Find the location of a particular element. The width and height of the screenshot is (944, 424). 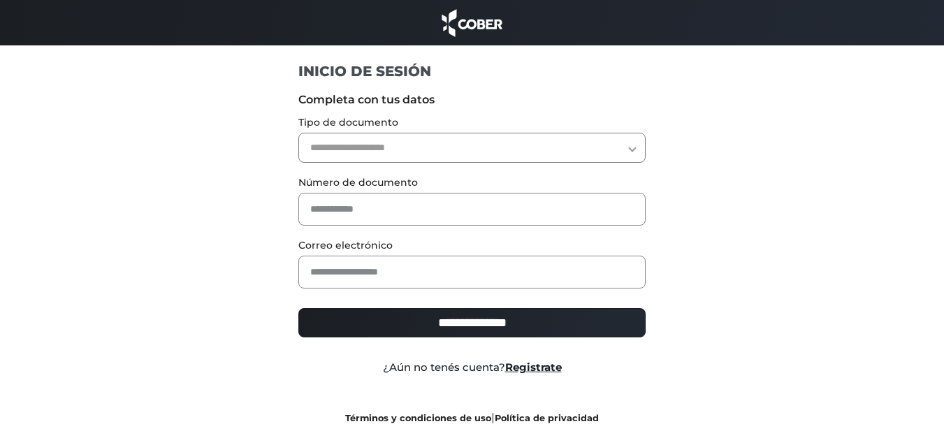

label: Completa con tus datos is located at coordinates (472, 100).